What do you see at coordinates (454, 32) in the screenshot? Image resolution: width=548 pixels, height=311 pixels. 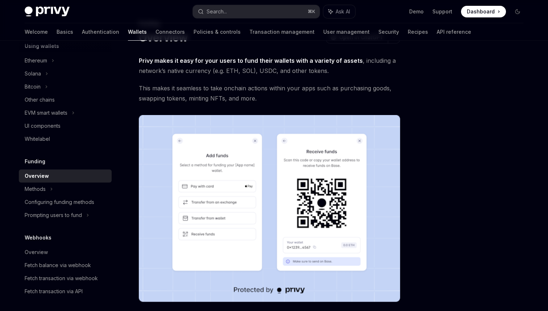 I see `a: API reference` at bounding box center [454, 32].